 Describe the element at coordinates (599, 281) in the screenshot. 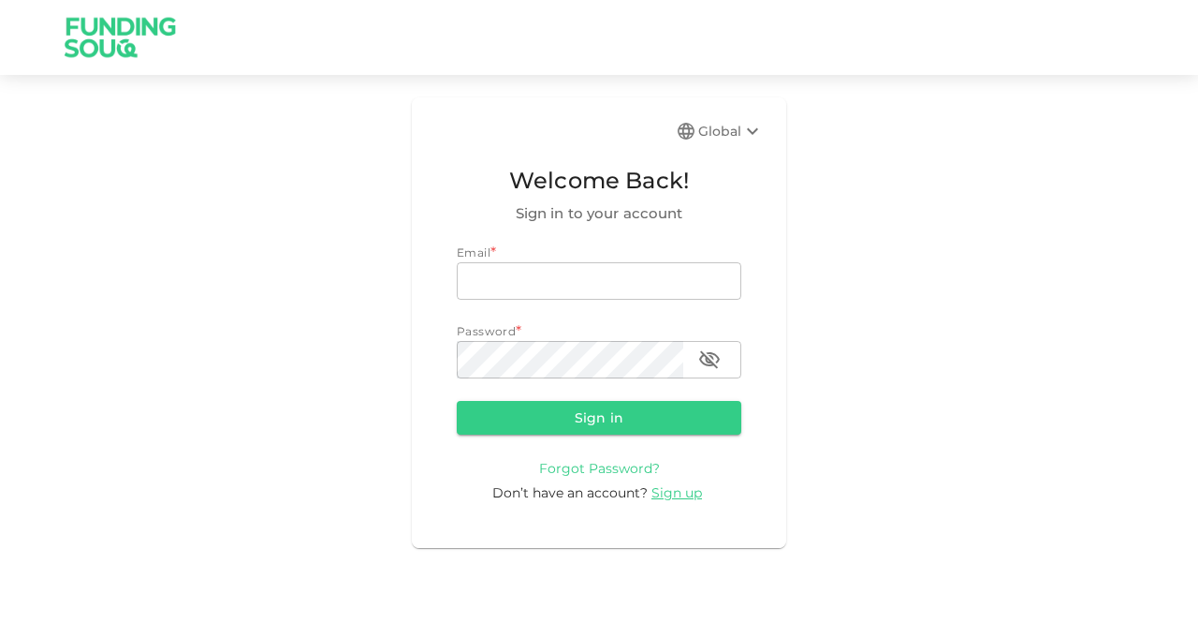

I see `input: email` at that location.